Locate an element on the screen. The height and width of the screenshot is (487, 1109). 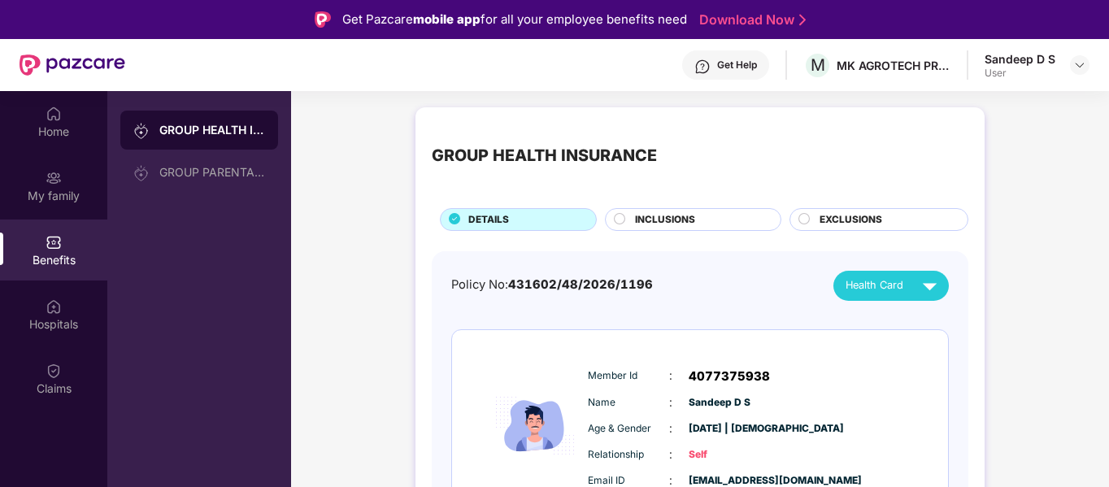
div: User is located at coordinates (1019, 73).